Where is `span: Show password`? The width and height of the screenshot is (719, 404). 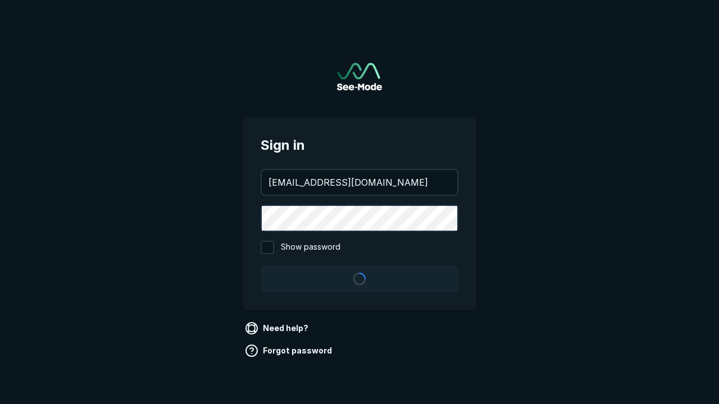 span: Show password is located at coordinates (311, 248).